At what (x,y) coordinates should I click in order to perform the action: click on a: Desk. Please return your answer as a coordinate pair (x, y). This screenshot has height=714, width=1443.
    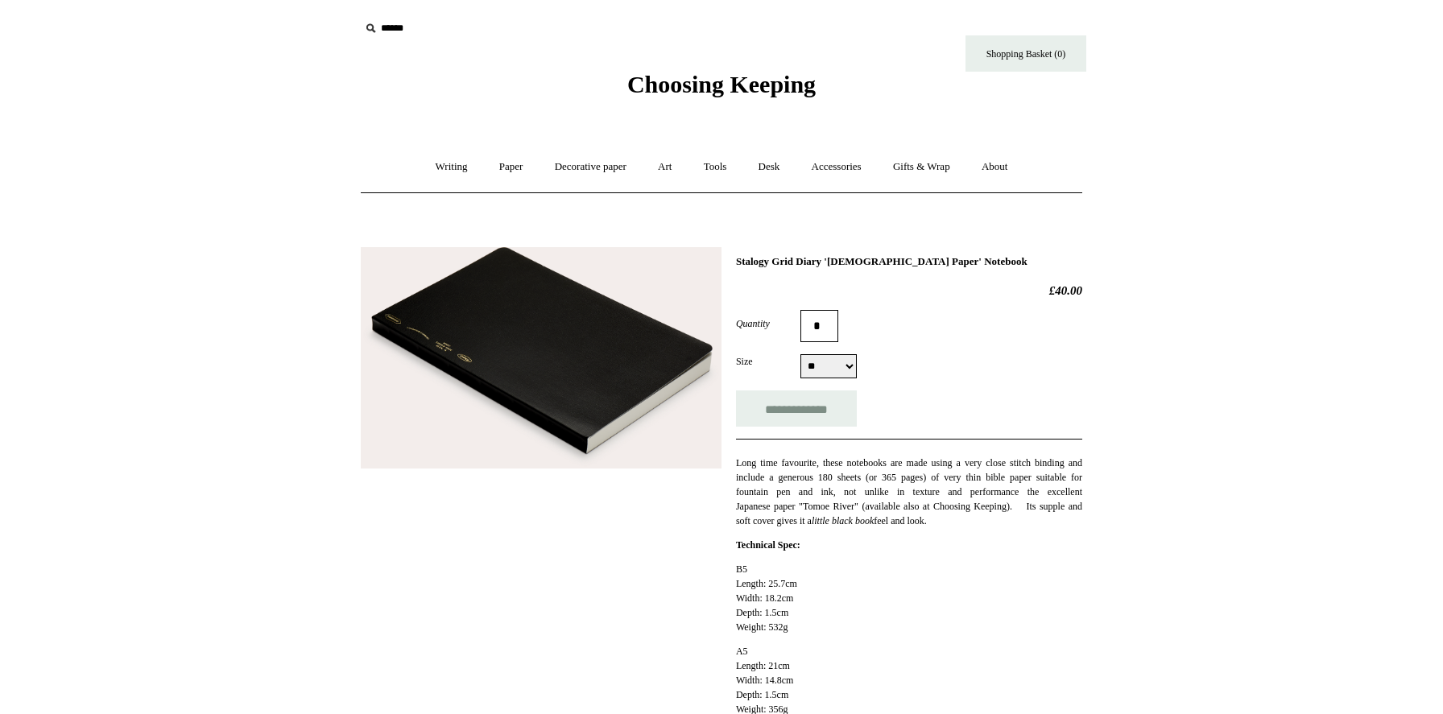
    Looking at the image, I should click on (769, 167).